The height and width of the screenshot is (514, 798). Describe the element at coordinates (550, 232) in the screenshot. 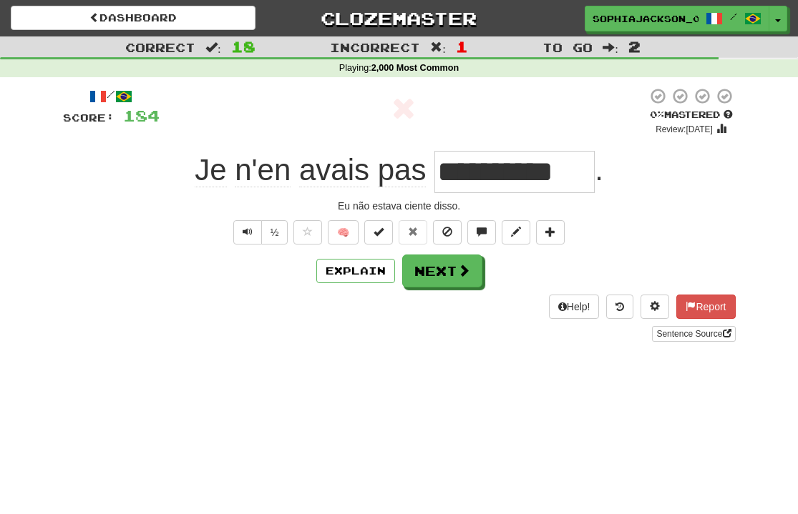

I see `button: Add to collection (alt+a)` at that location.